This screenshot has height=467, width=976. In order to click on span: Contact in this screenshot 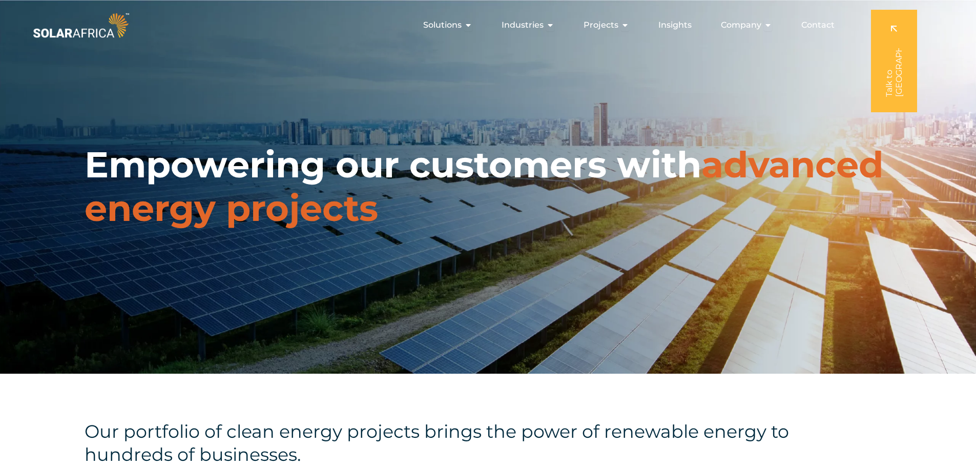, I will do `click(818, 25)`.